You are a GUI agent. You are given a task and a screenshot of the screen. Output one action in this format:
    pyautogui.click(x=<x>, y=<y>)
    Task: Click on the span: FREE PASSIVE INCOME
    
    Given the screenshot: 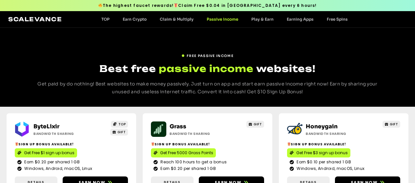 What is the action you would take?
    pyautogui.click(x=210, y=56)
    